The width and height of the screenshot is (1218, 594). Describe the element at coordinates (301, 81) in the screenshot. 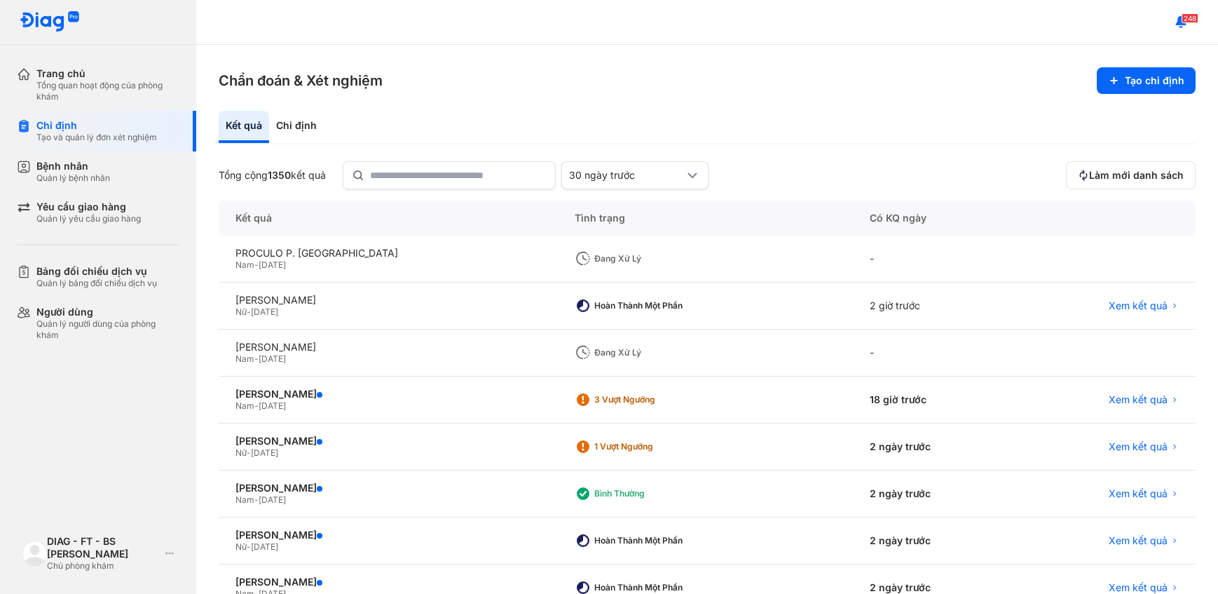

I see `h3: Chẩn đoán & Xét nghiệm` at that location.